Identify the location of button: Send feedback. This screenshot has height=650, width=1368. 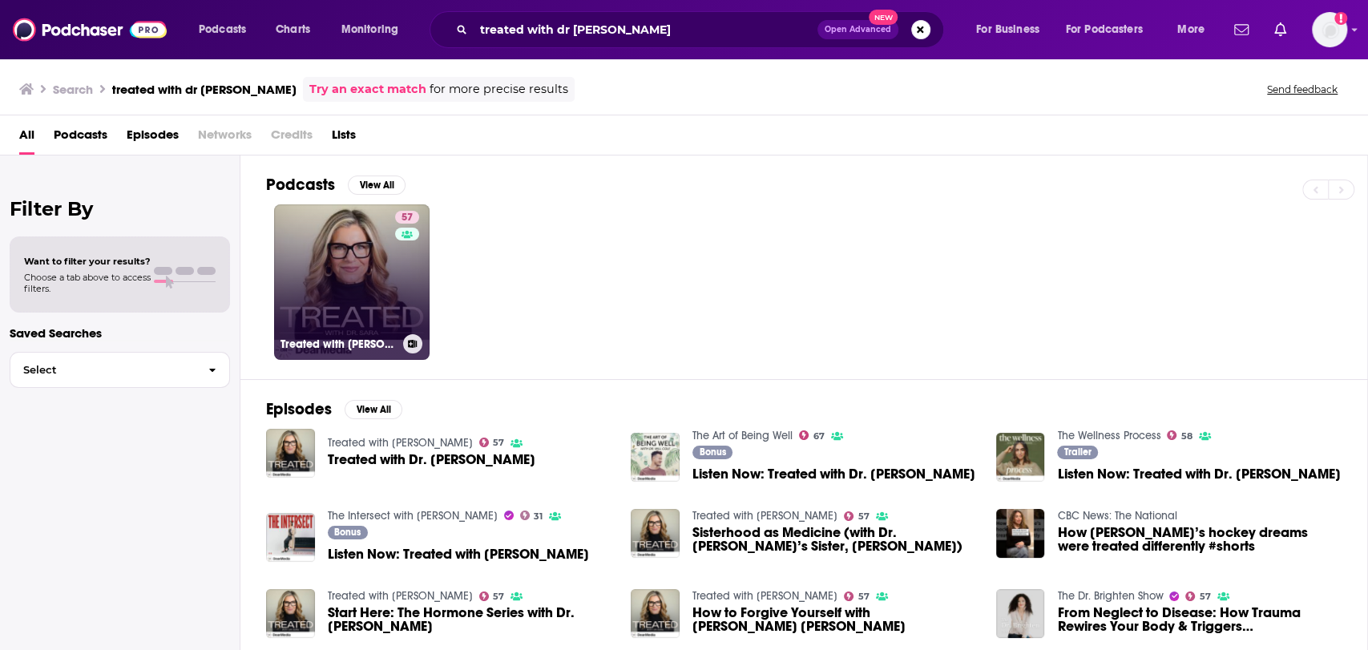
(1303, 89).